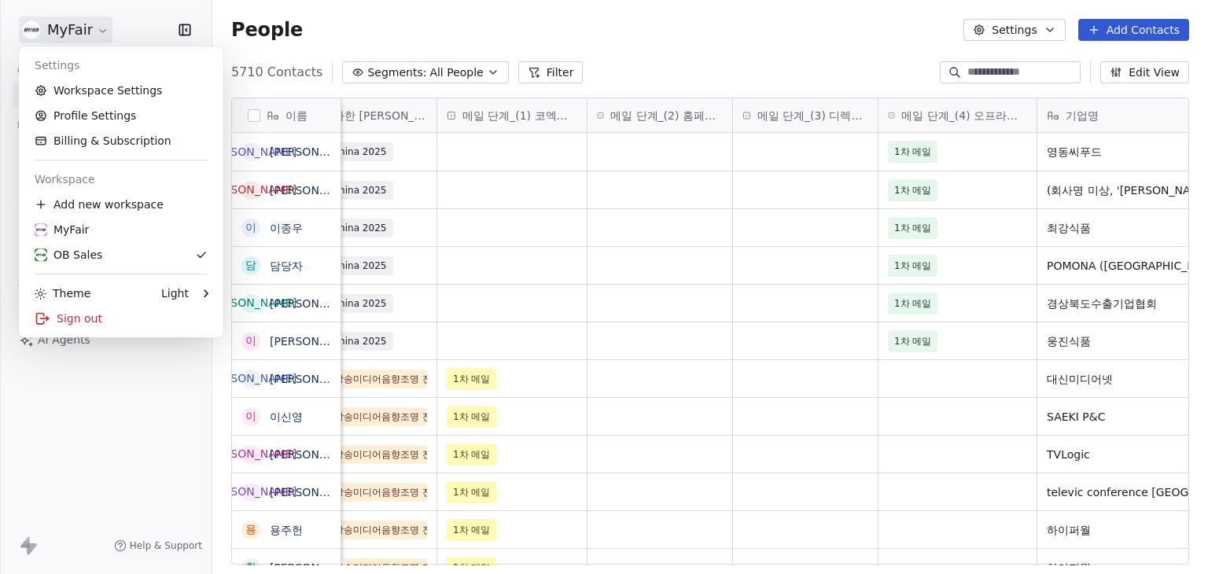 This screenshot has height=574, width=1208. I want to click on div: Add new workspace, so click(121, 205).